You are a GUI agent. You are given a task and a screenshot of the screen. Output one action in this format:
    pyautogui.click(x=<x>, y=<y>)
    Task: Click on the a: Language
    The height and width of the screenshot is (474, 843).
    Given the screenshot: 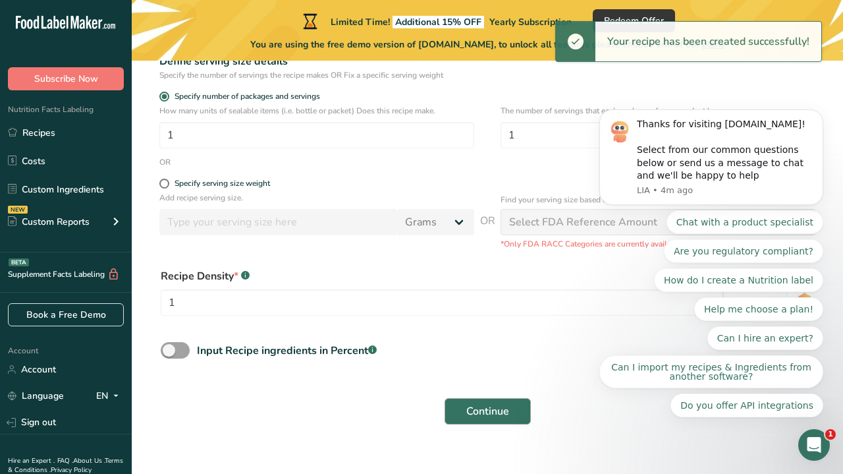 What is the action you would take?
    pyautogui.click(x=36, y=395)
    